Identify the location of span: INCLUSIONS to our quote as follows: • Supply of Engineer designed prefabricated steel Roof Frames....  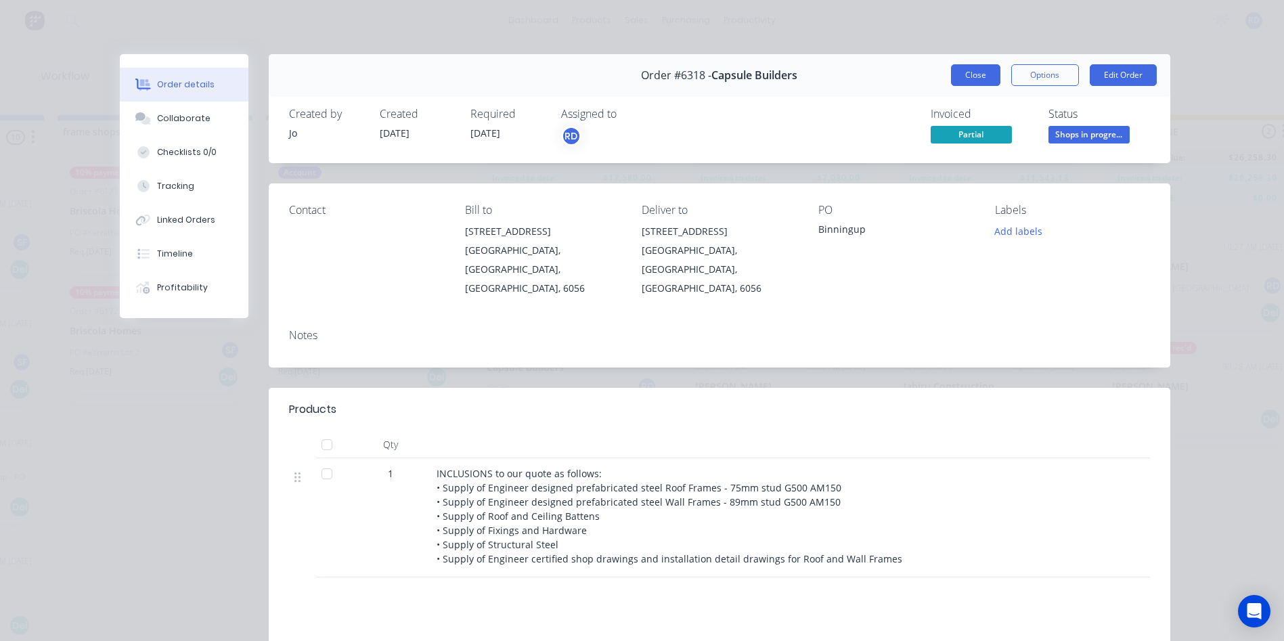
(669, 516).